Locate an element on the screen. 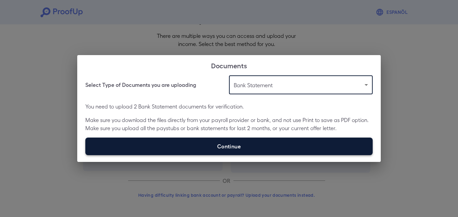 The image size is (458, 217). p: Make sure you download the files directly from your payroll provider or bank, and not use Print t... is located at coordinates (229, 124).